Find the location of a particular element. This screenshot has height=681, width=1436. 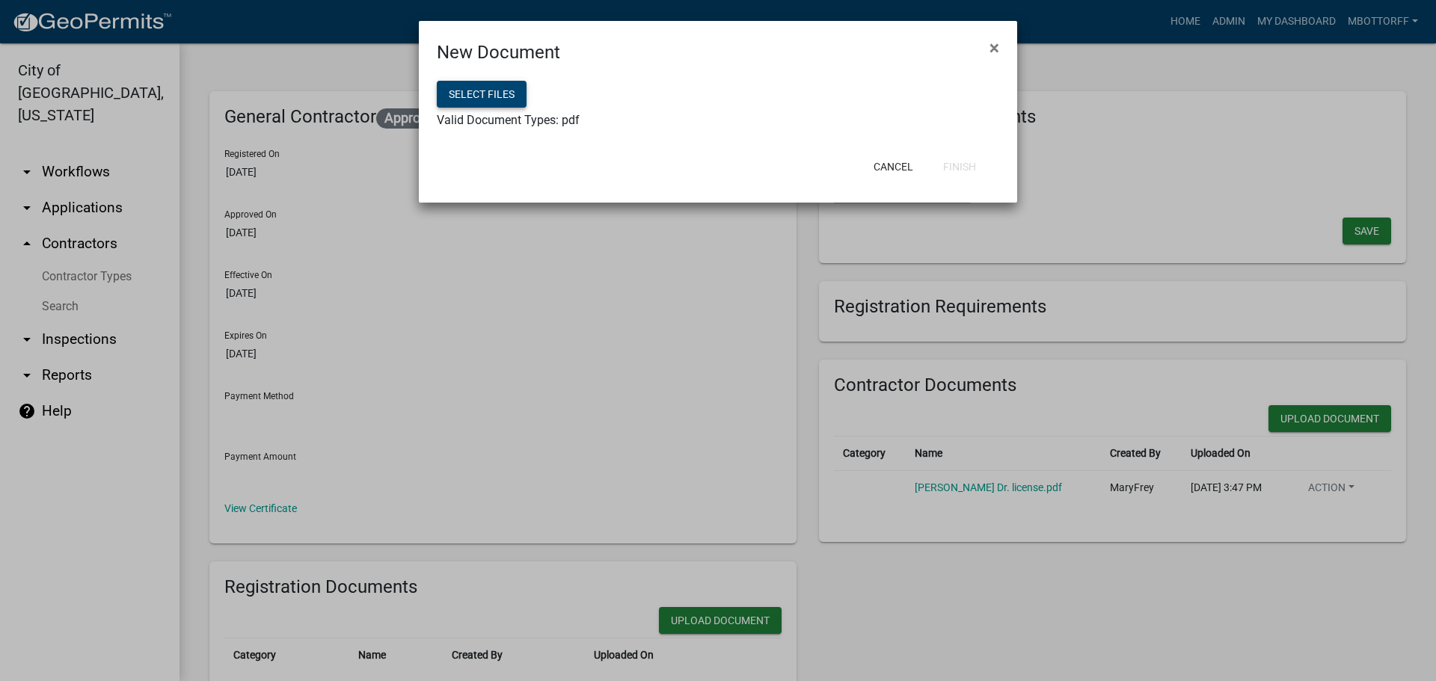

button: Select files is located at coordinates (482, 94).